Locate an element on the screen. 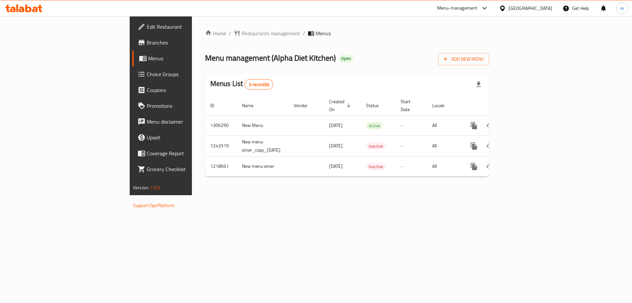  a: Choice Groups is located at coordinates (184, 74).